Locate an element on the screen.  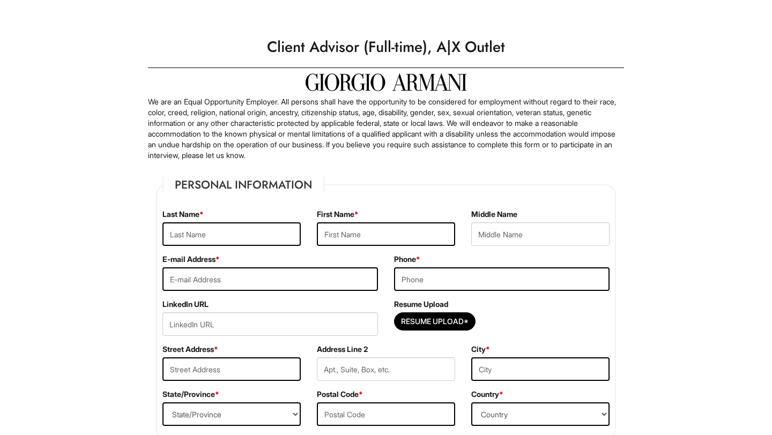
select: Country is located at coordinates (540, 414).